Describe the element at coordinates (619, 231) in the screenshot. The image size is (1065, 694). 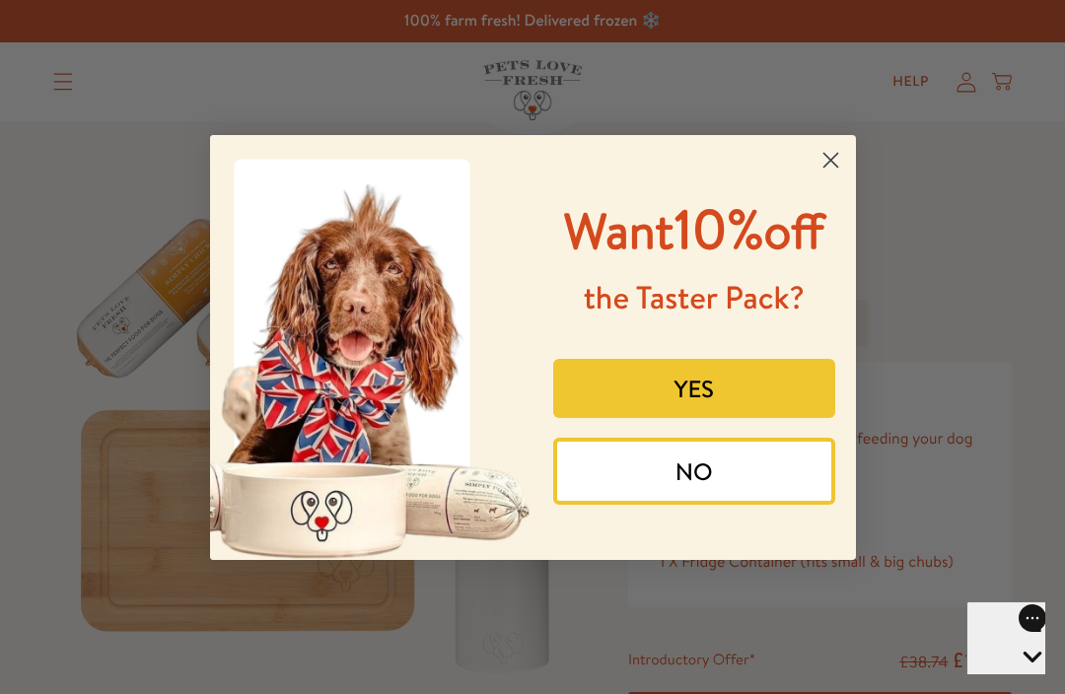
I see `span: Want` at that location.